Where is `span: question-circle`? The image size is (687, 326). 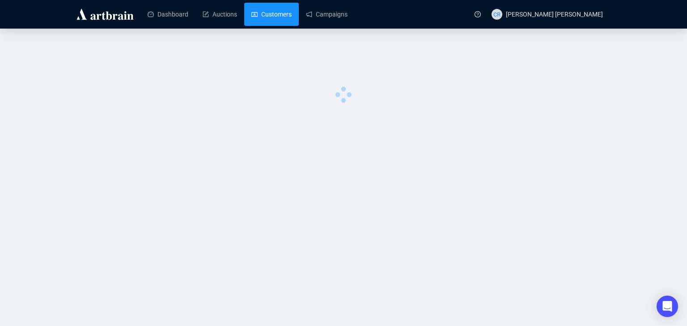 span: question-circle is located at coordinates (478, 14).